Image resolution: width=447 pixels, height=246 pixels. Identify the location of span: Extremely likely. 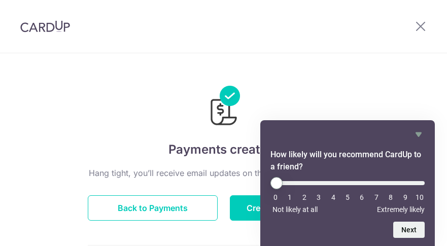
(401, 209).